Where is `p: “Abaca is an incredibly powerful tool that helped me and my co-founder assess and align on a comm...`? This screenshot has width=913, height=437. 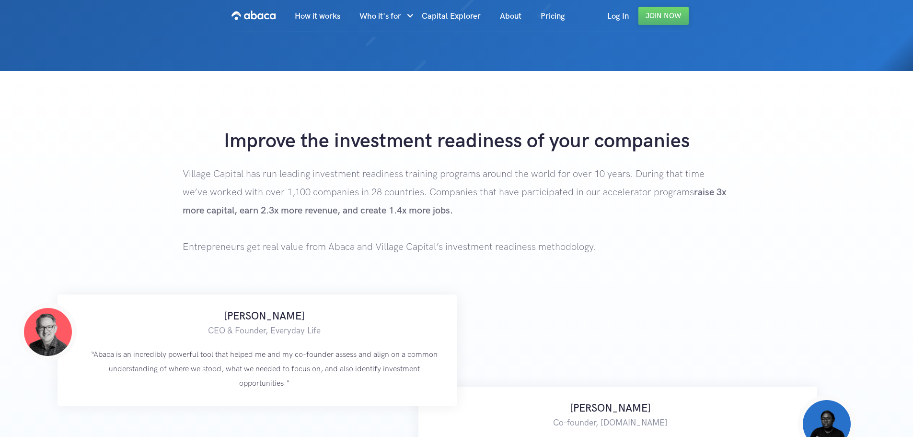 p: “Abaca is an incredibly powerful tool that helped me and my co-founder assess and align on a comm... is located at coordinates (264, 369).